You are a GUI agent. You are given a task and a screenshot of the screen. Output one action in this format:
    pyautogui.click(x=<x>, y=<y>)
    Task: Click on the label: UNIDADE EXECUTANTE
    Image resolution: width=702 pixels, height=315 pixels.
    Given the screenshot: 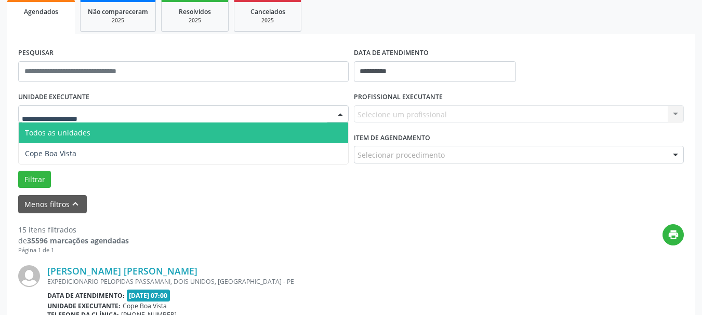 What is the action you would take?
    pyautogui.click(x=54, y=97)
    